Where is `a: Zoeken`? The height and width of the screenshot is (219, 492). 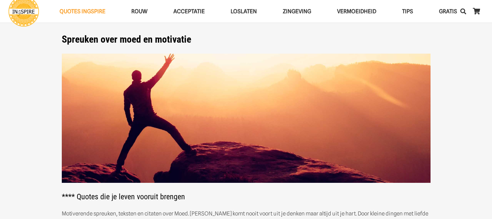 a: Zoeken is located at coordinates (464, 11).